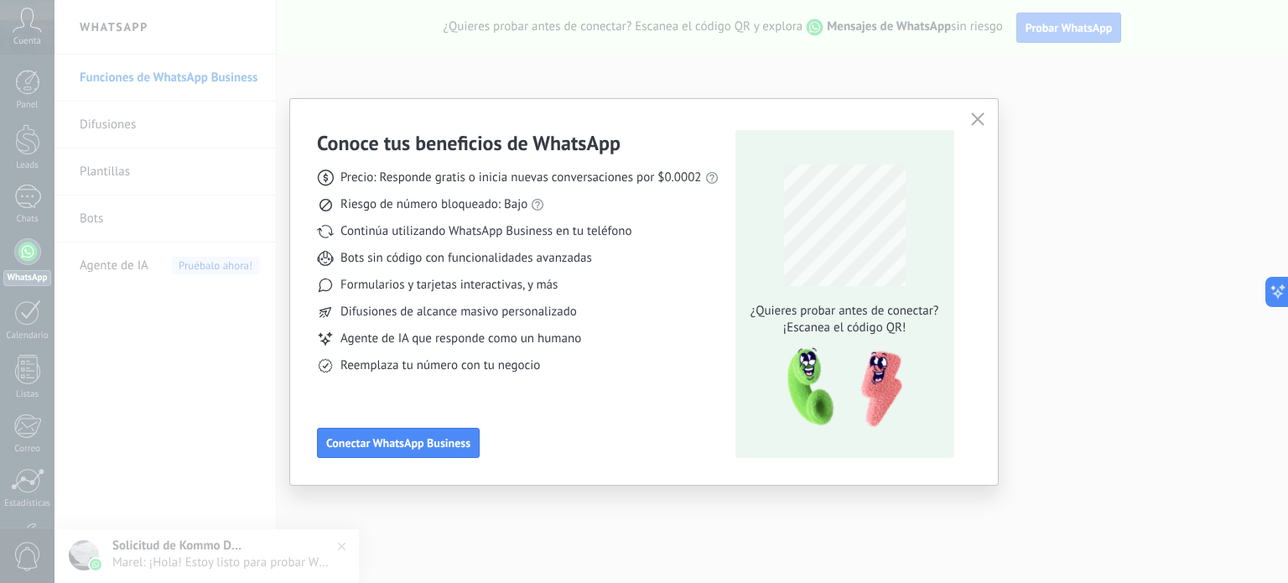 The image size is (1288, 583). I want to click on span: Conectar WhatsApp Business, so click(398, 443).